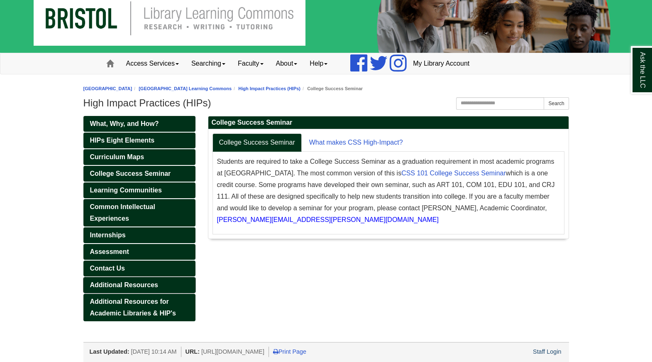  I want to click on a: What, Why, and How?, so click(139, 124).